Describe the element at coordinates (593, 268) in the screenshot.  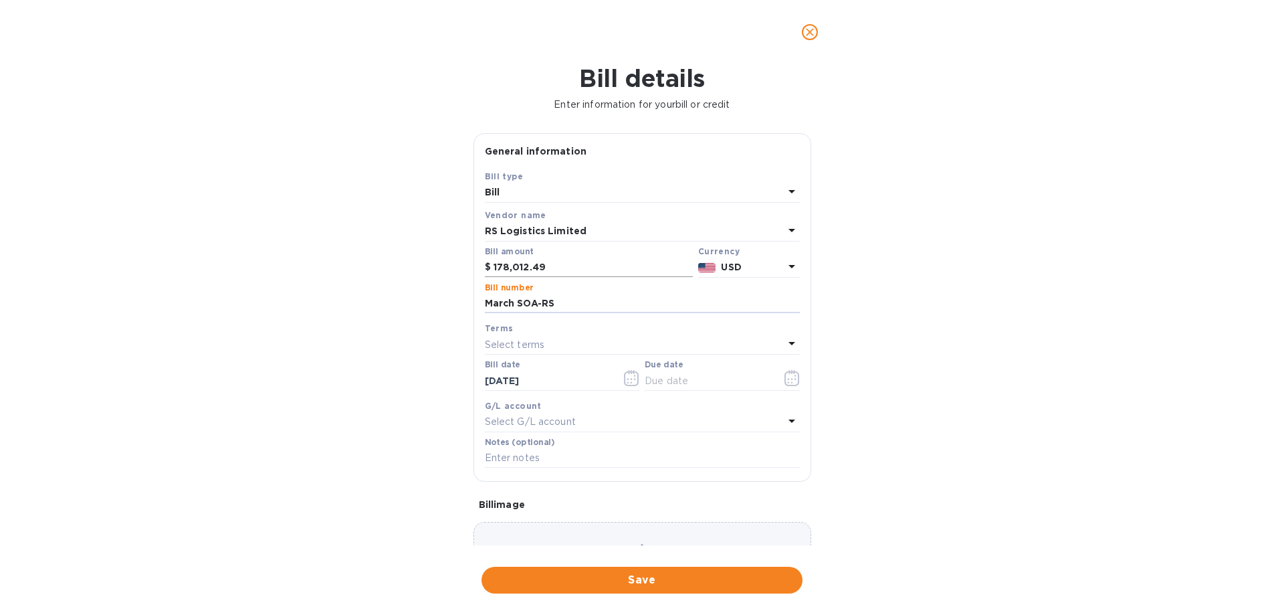
I see `input: $ Enter bill amount` at that location.